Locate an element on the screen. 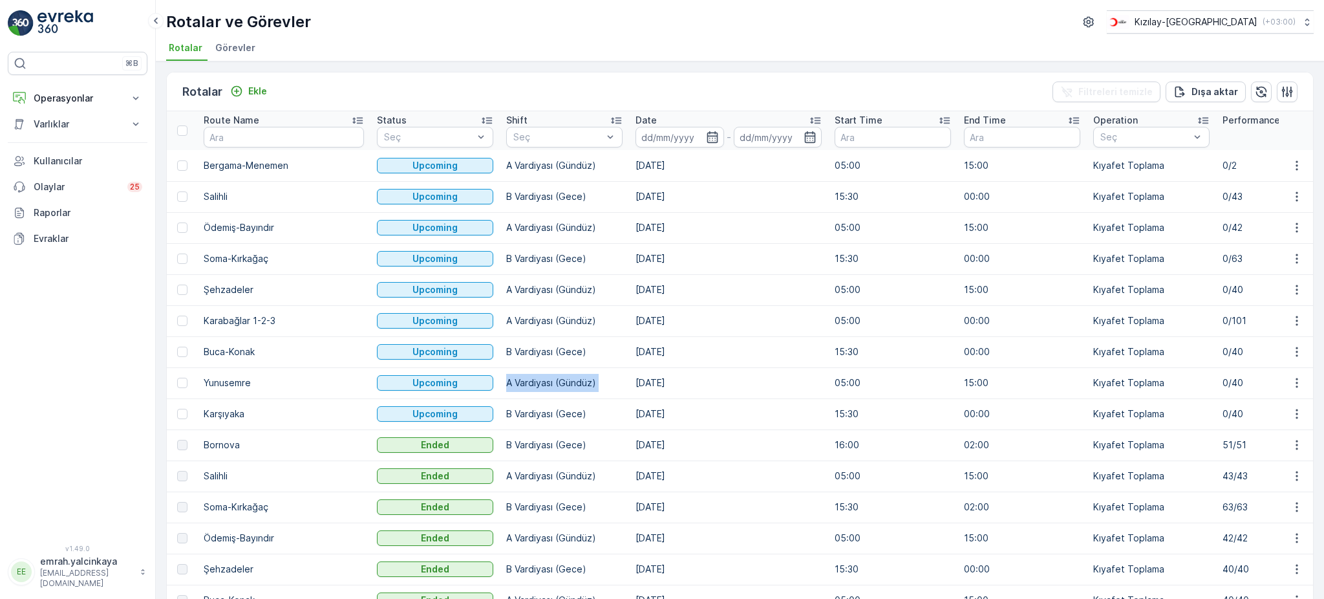  p: Kullanıcılar is located at coordinates (88, 161).